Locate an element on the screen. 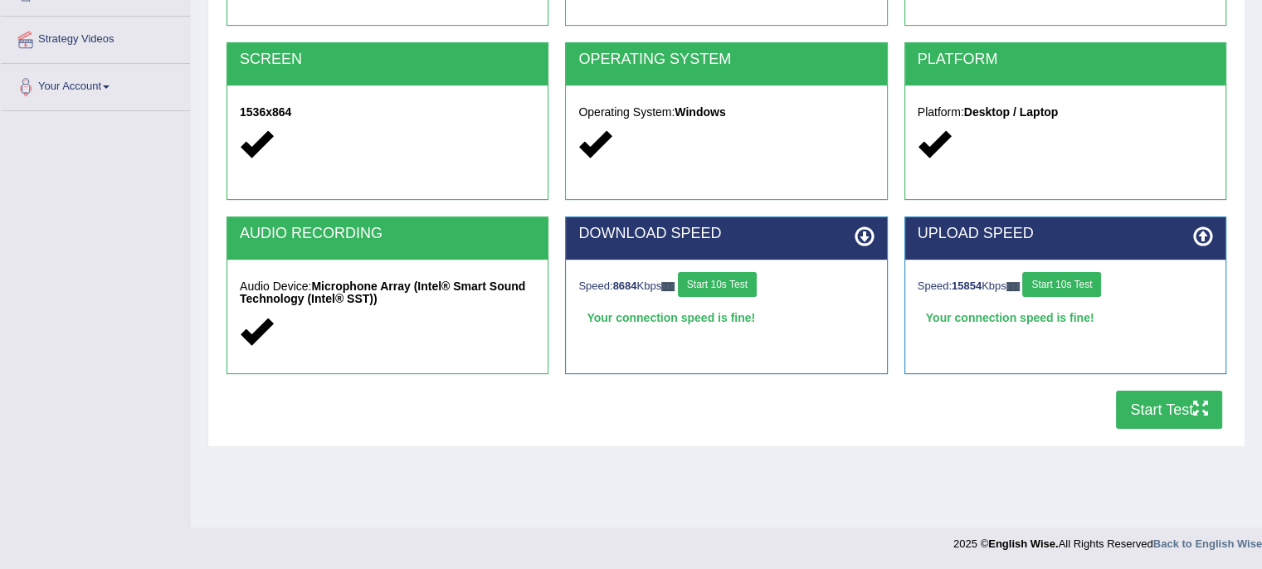 This screenshot has width=1262, height=569. h2: OPERATING SYSTEM is located at coordinates (726, 60).